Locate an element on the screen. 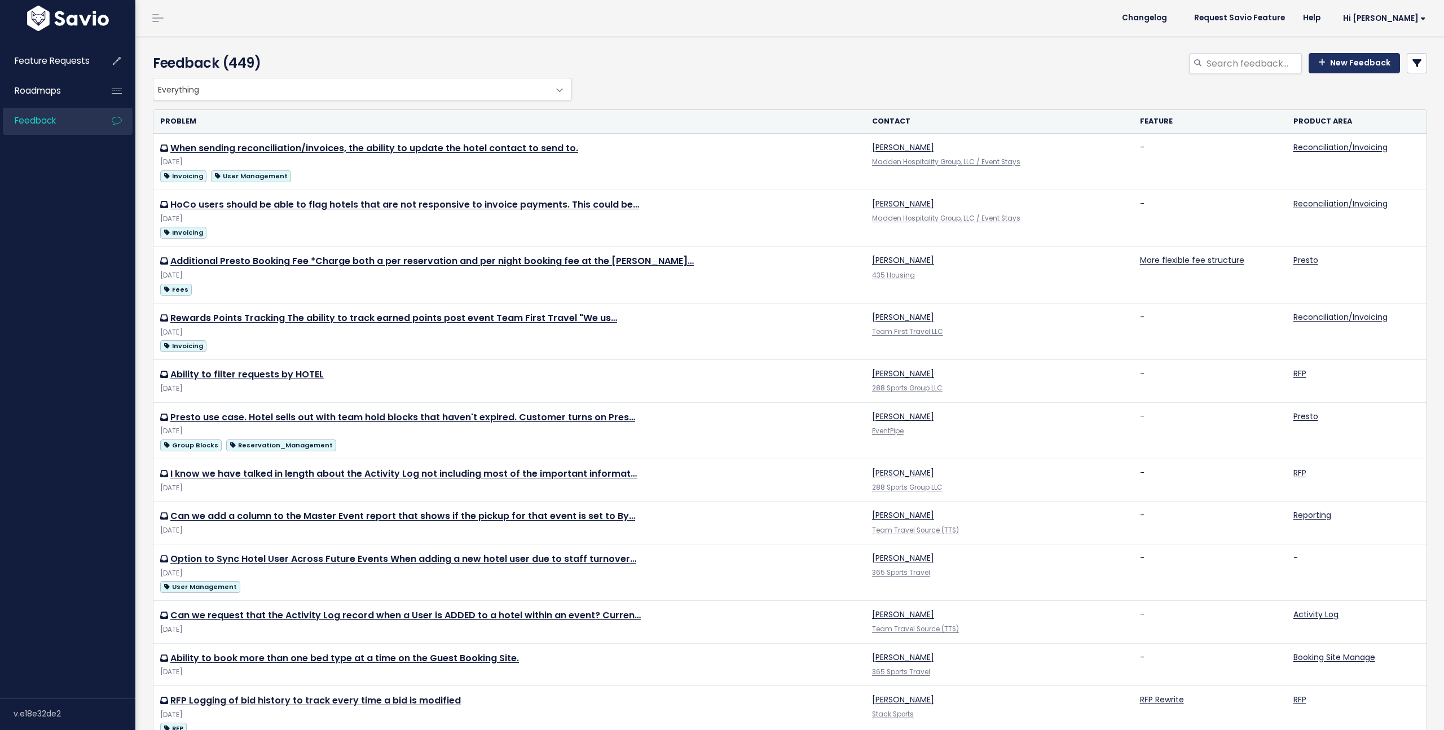 The height and width of the screenshot is (730, 1444). th: Product Area is located at coordinates (1356, 121).